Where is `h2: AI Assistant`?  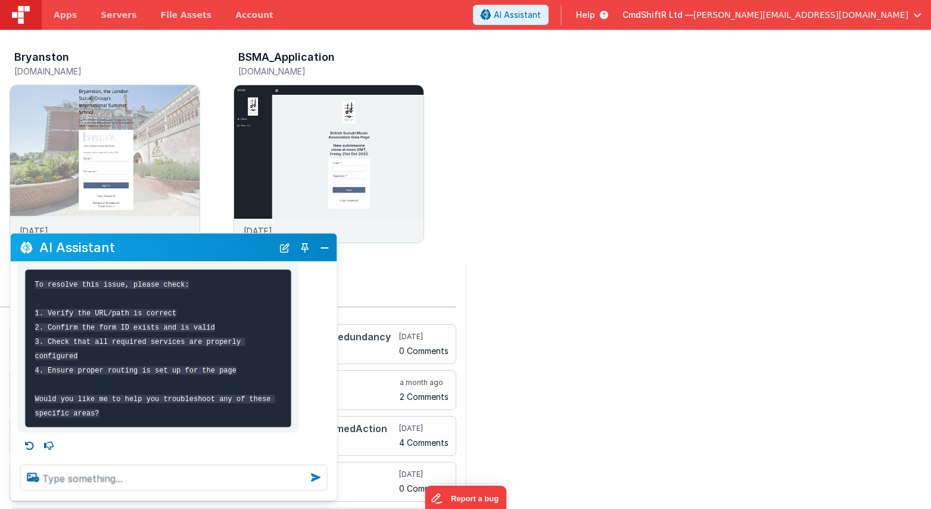
h2: AI Assistant is located at coordinates (156, 247).